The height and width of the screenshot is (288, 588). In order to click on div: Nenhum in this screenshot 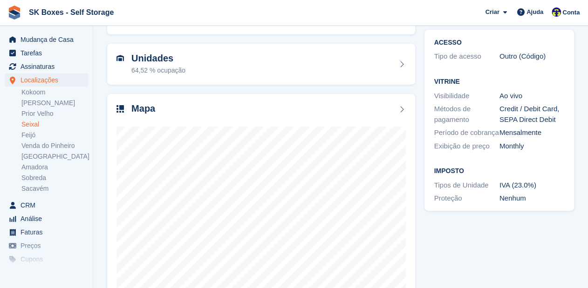, I will do `click(532, 198)`.